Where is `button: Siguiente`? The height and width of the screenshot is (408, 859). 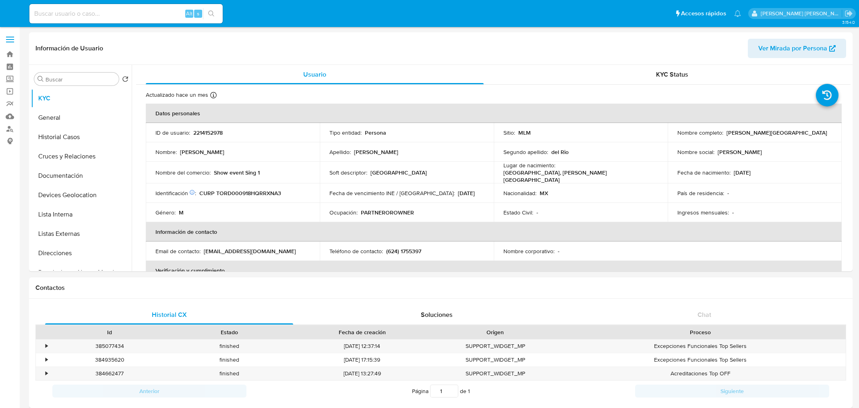 button: Siguiente is located at coordinates (732, 391).